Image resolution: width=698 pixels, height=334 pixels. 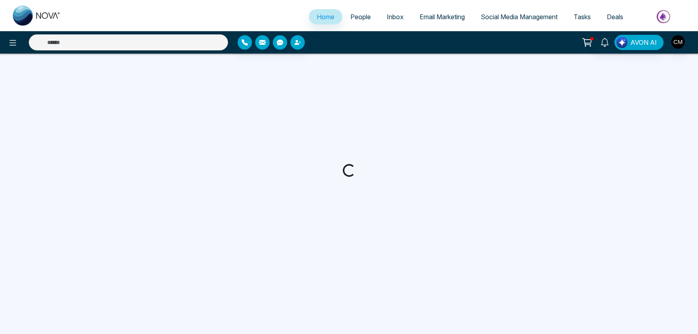 I want to click on a: Home, so click(x=326, y=17).